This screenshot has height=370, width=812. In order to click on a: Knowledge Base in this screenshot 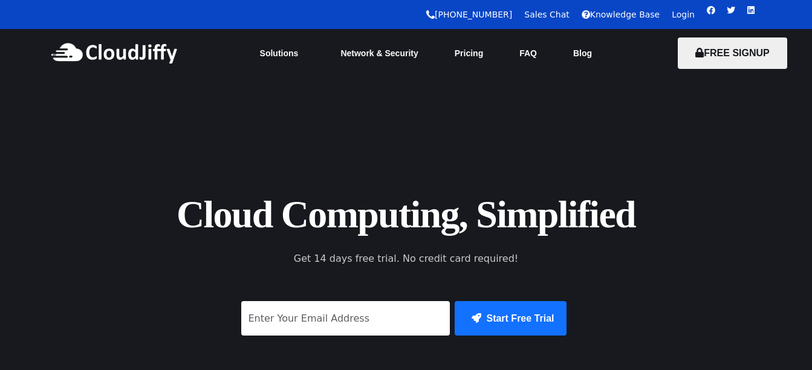, I will do `click(621, 15)`.